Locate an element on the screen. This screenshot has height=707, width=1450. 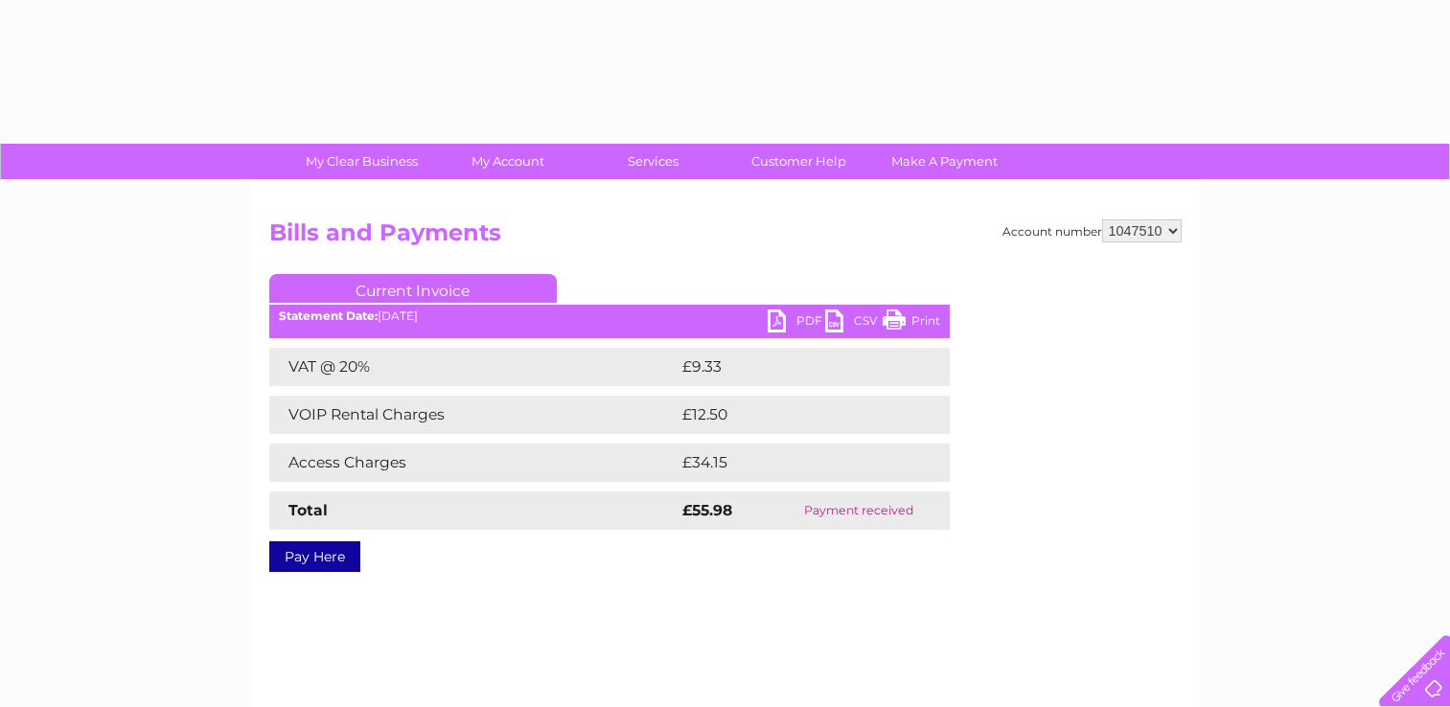
a: Make A Payment is located at coordinates (944, 161).